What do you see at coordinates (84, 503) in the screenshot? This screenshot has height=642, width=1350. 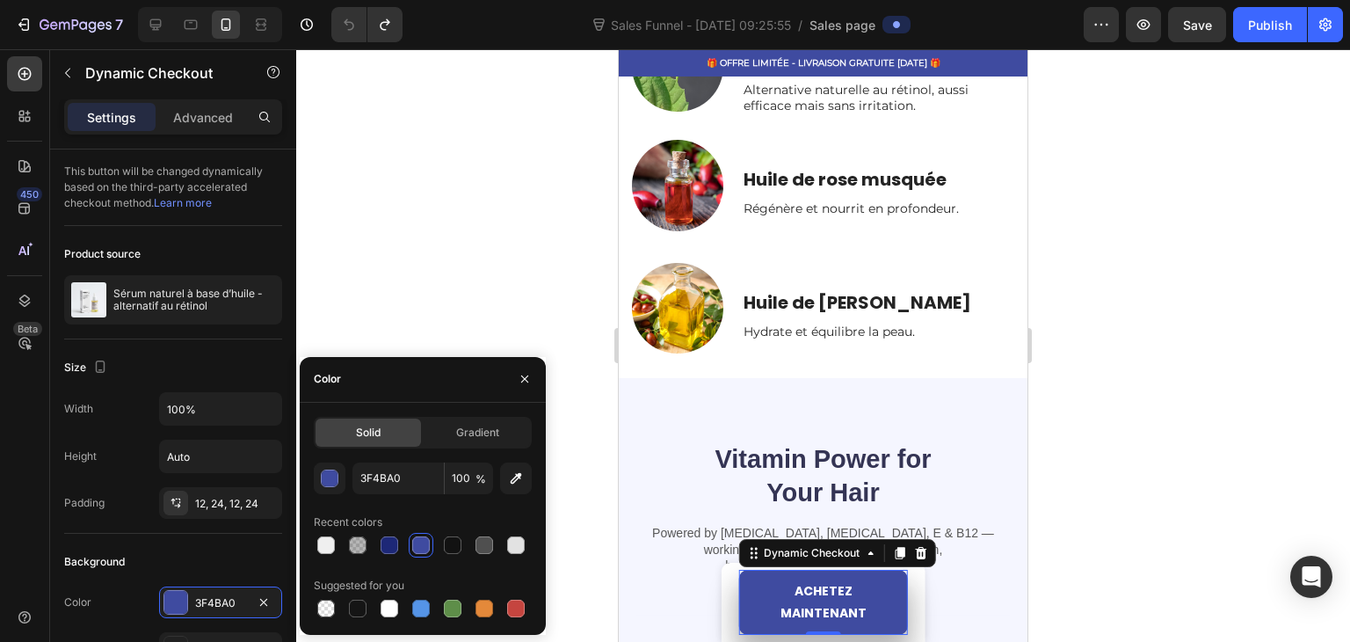 I see `div: Padding` at bounding box center [84, 503].